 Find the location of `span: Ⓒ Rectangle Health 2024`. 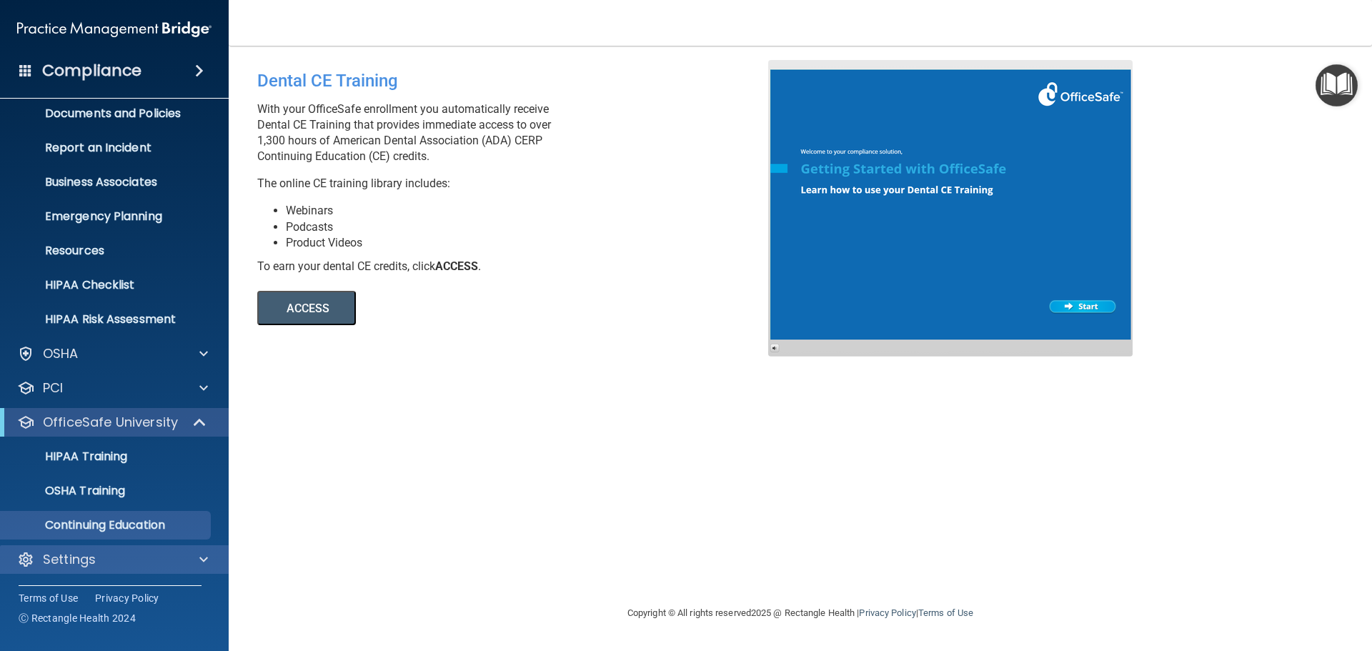

span: Ⓒ Rectangle Health 2024 is located at coordinates (77, 618).